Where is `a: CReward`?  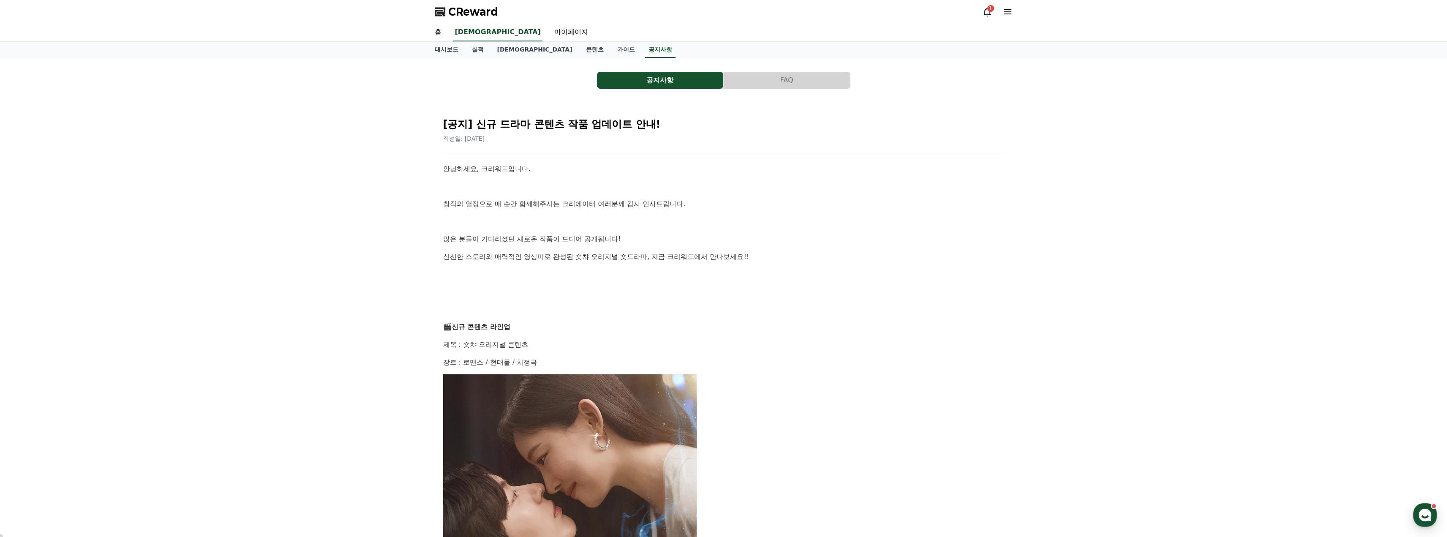 a: CReward is located at coordinates (467, 12).